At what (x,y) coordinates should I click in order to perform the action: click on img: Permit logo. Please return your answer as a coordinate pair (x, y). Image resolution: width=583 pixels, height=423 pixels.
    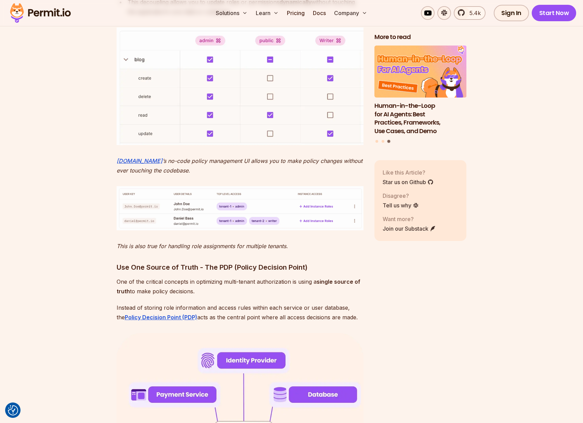
    Looking at the image, I should click on (40, 13).